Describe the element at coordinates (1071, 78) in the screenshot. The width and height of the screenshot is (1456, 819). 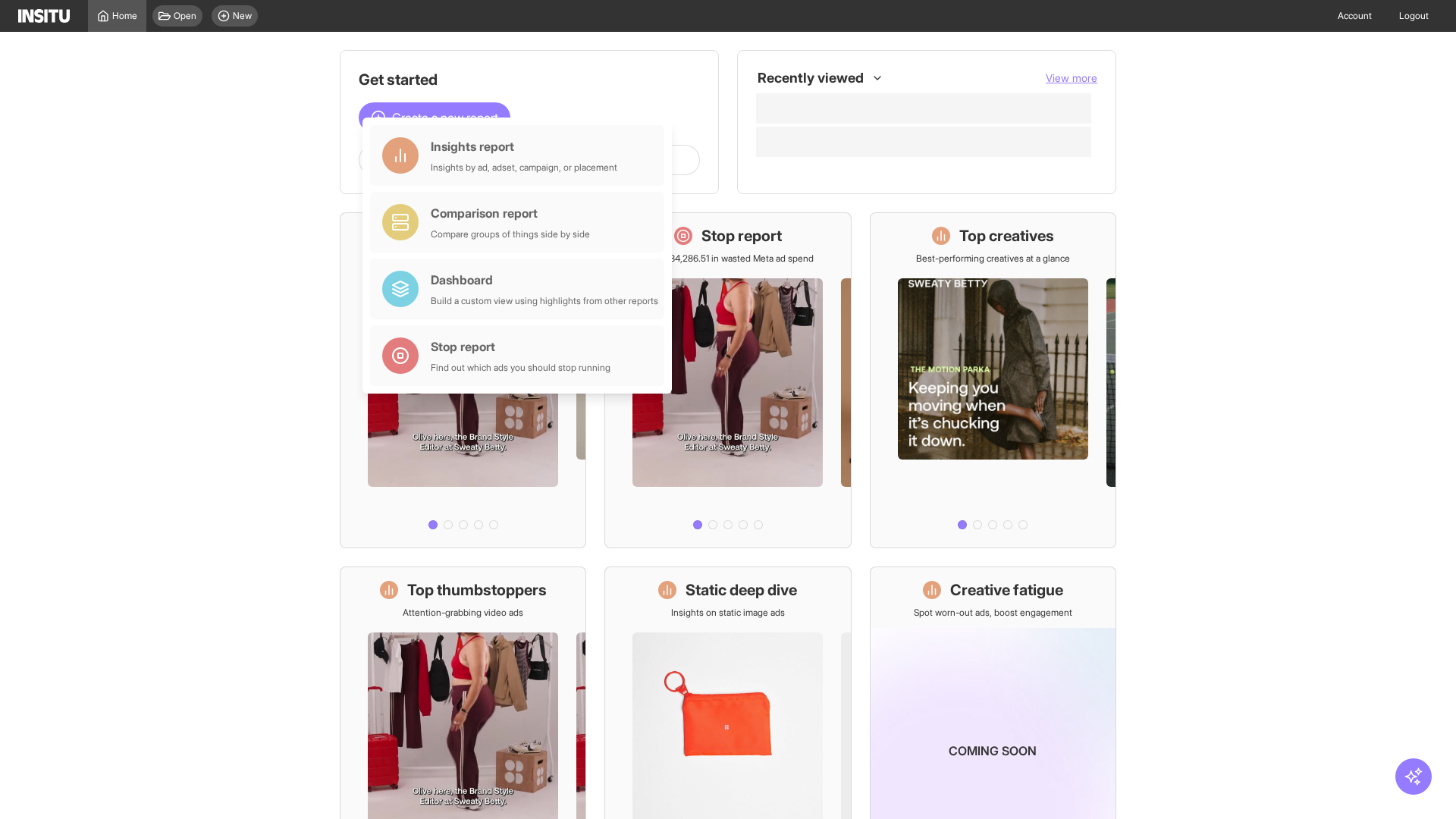
I see `span: View more` at that location.